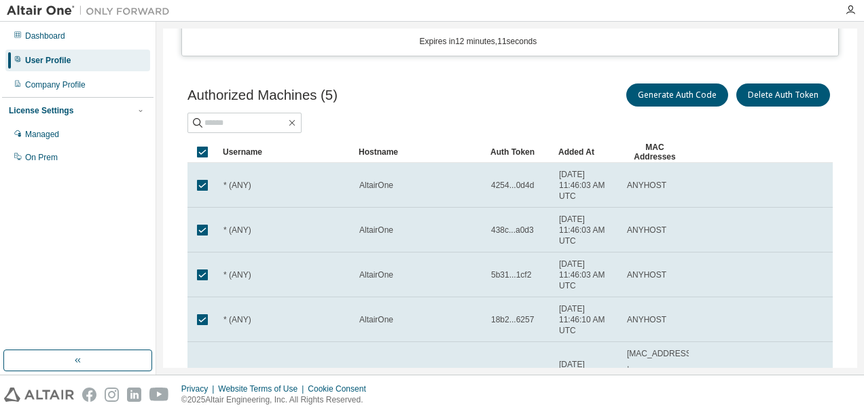 This screenshot has height=414, width=864. I want to click on div: Managed, so click(42, 134).